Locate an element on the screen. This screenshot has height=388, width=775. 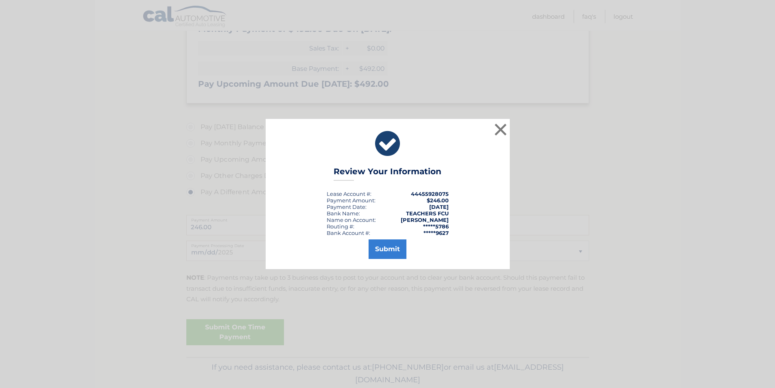
span: $246.00 is located at coordinates (438, 200).